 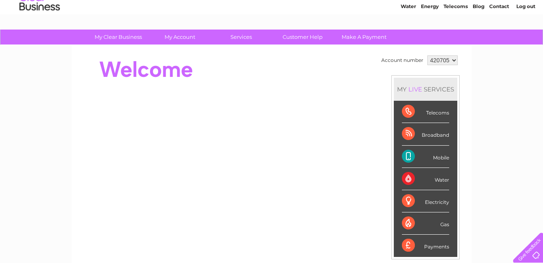 What do you see at coordinates (425, 112) in the screenshot?
I see `div: Telecoms` at bounding box center [425, 112].